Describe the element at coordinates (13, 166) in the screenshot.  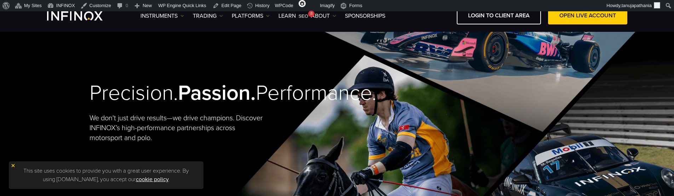
I see `img: yellow close icon` at that location.